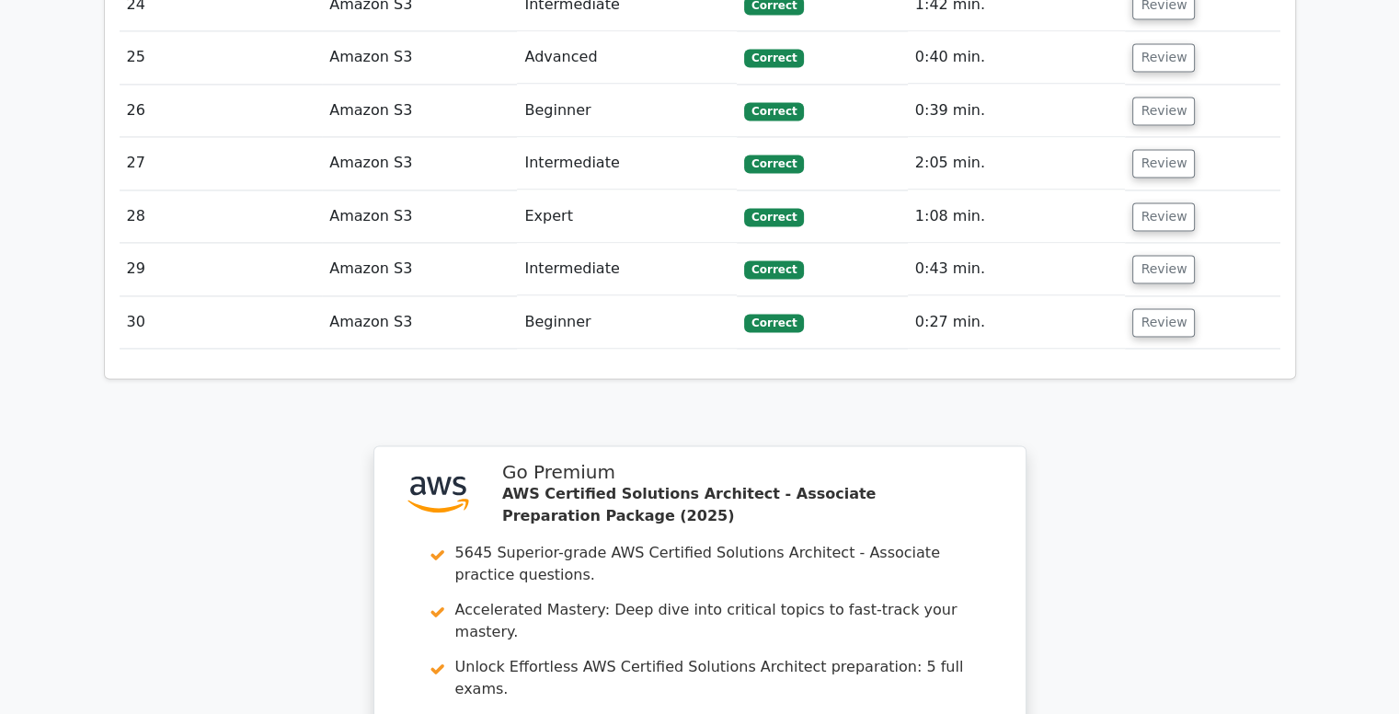 Image resolution: width=1399 pixels, height=714 pixels. Describe the element at coordinates (1016, 269) in the screenshot. I see `td: 0:43 min.` at that location.